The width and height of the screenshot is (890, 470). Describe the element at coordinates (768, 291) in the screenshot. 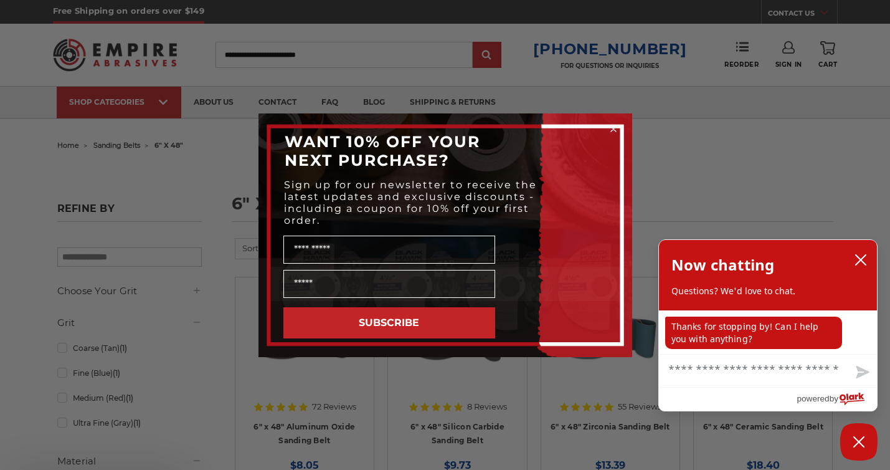

I see `p: Questions? We'd love to chat.` at that location.